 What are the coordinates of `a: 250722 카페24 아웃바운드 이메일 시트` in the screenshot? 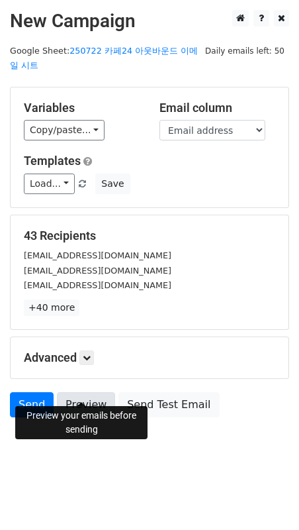 It's located at (104, 58).